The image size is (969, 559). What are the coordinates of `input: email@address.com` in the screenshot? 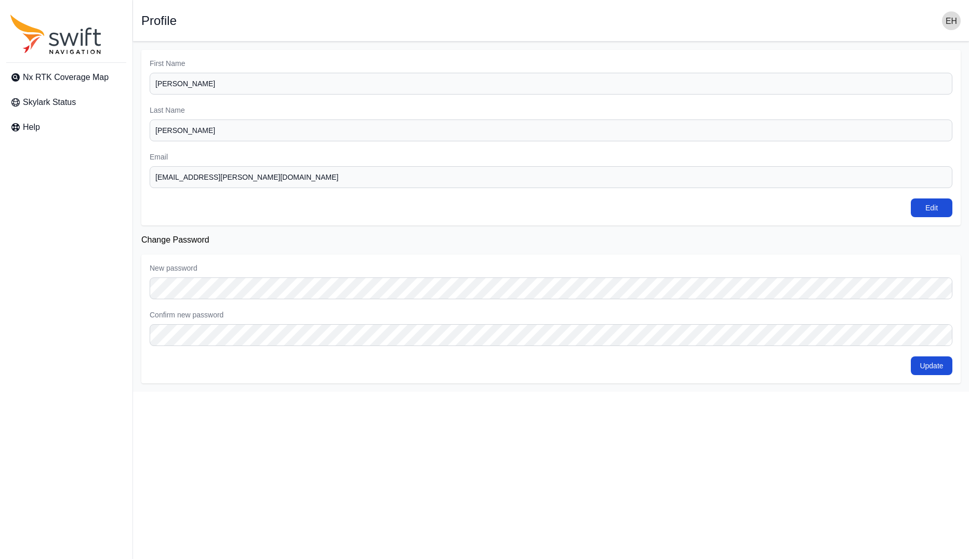 It's located at (551, 177).